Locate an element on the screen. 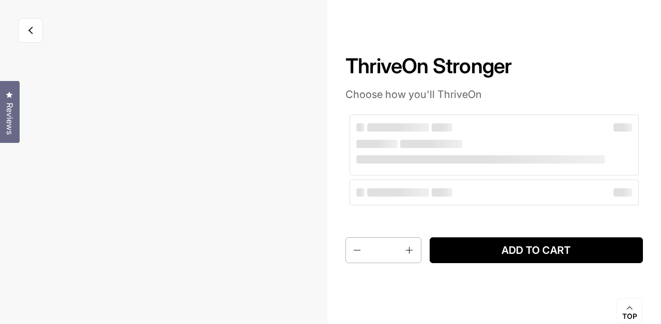  button: Increase quantity is located at coordinates (411, 251).